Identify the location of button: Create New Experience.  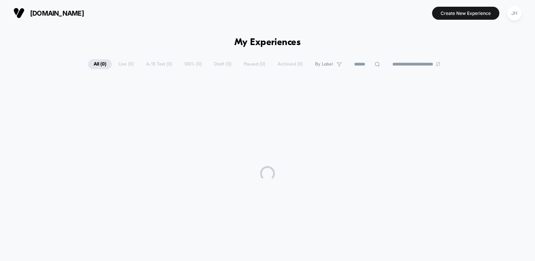
(466, 13).